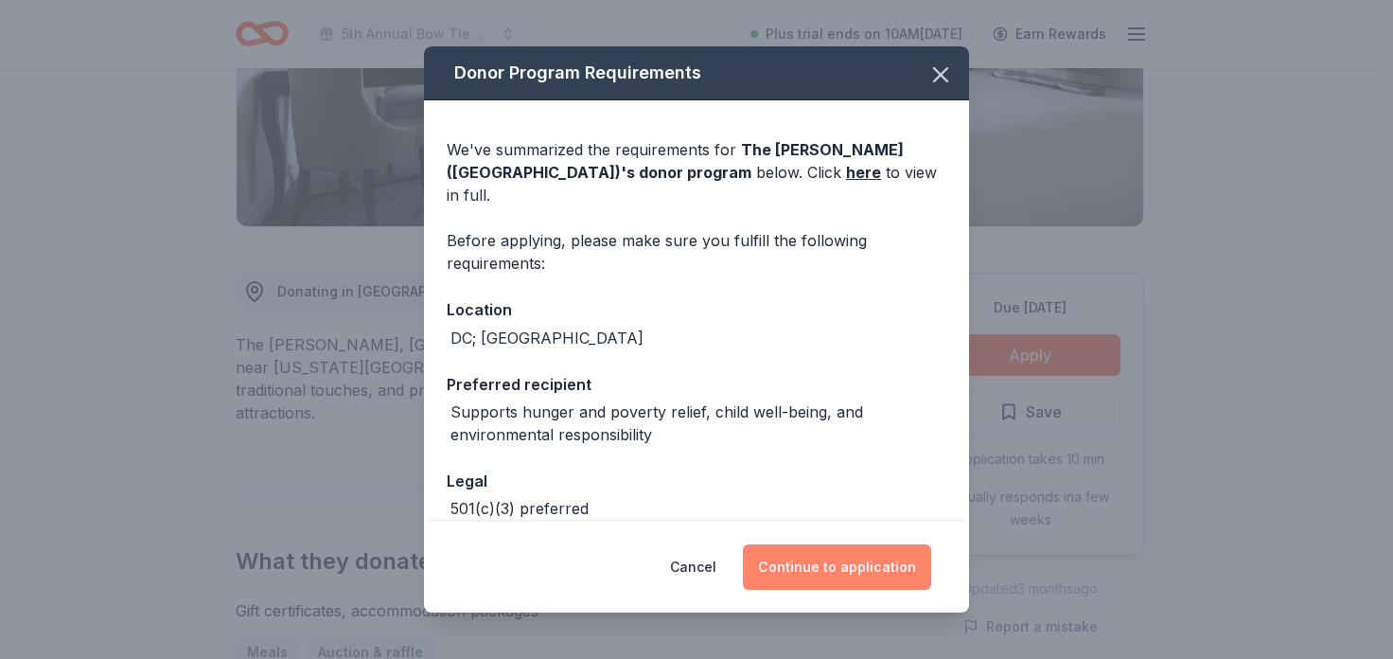  I want to click on div: Supports hunger and poverty relief, child well-being, and environmental responsibility, so click(699, 423).